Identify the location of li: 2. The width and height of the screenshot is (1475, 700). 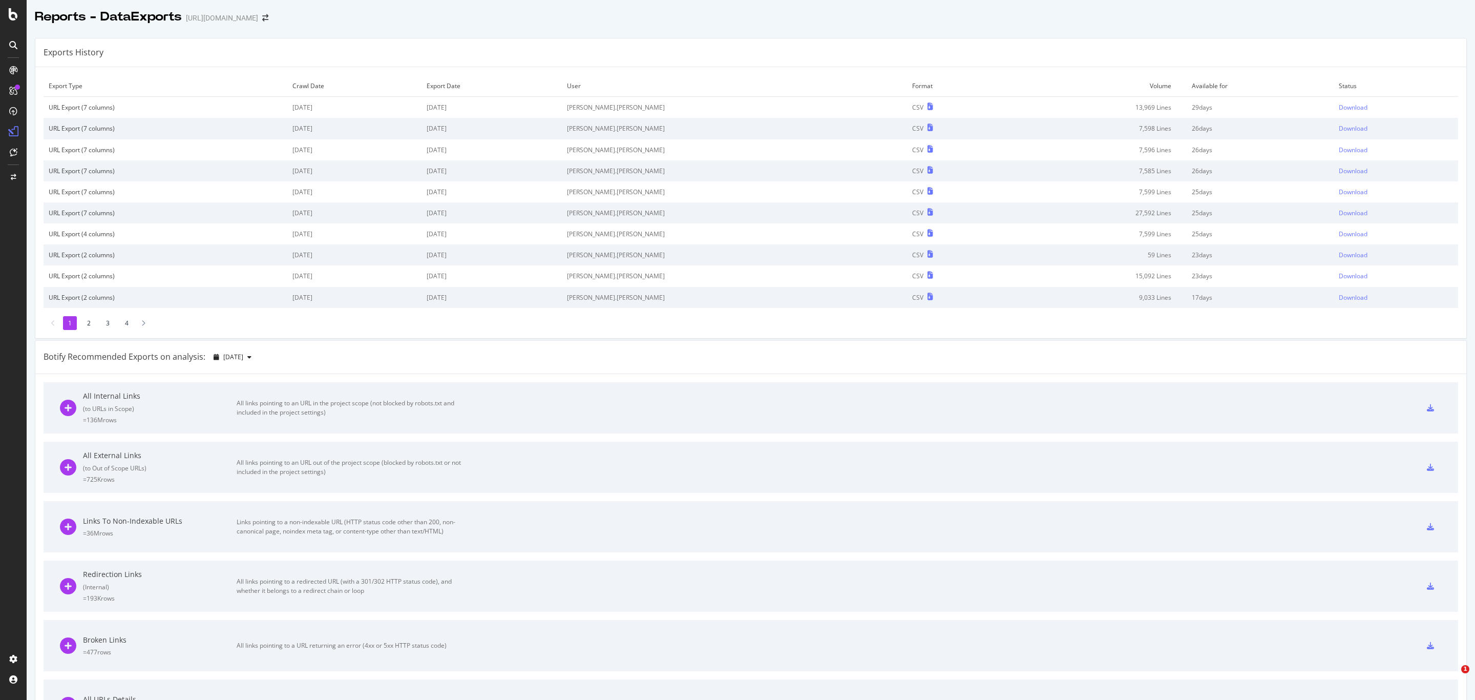
(89, 323).